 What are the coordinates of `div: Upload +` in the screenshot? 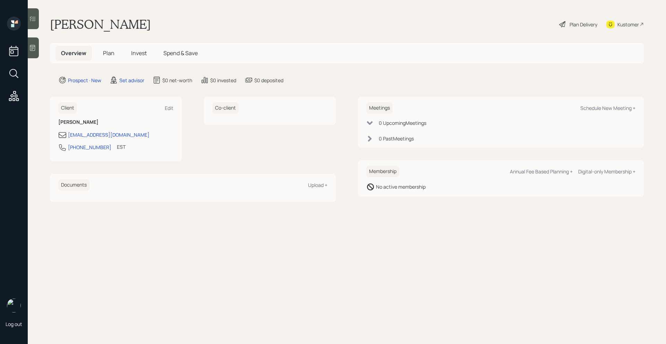 It's located at (318, 185).